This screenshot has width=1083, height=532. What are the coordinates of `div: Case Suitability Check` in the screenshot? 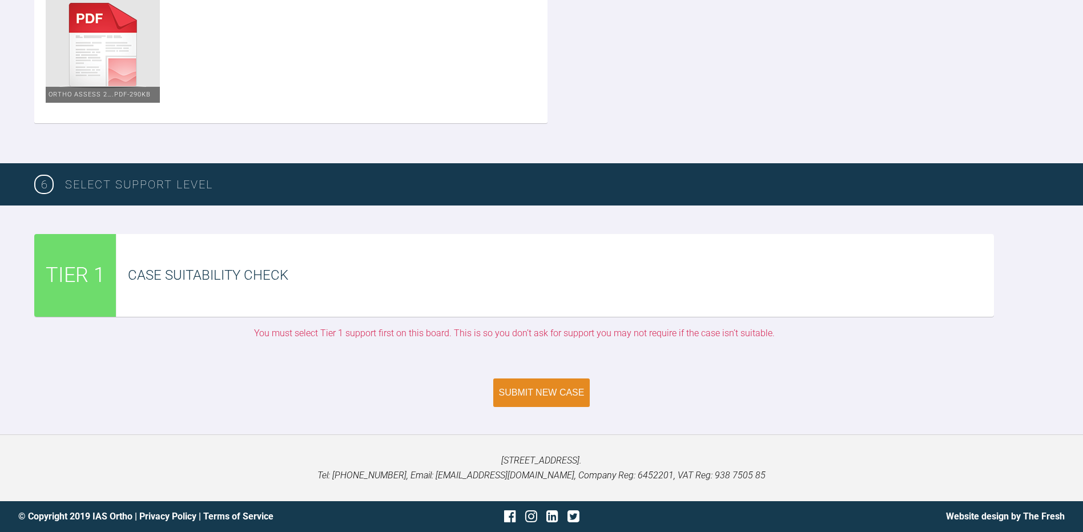 It's located at (561, 275).